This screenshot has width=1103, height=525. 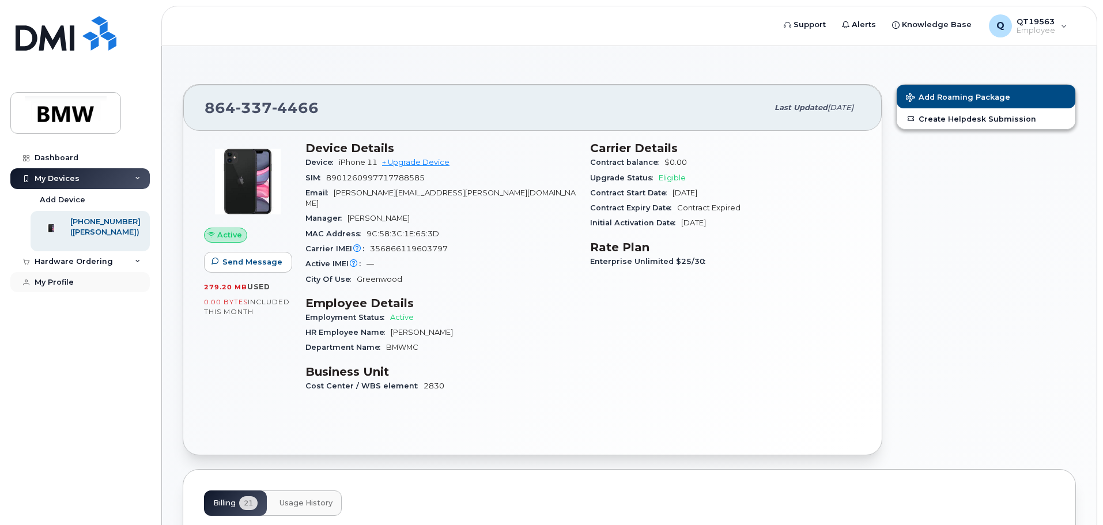 I want to click on span: Usage History, so click(x=306, y=503).